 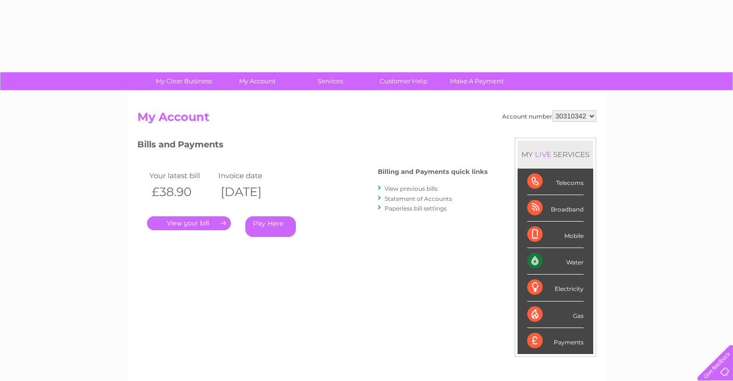 What do you see at coordinates (555, 182) in the screenshot?
I see `div: Telecoms` at bounding box center [555, 182].